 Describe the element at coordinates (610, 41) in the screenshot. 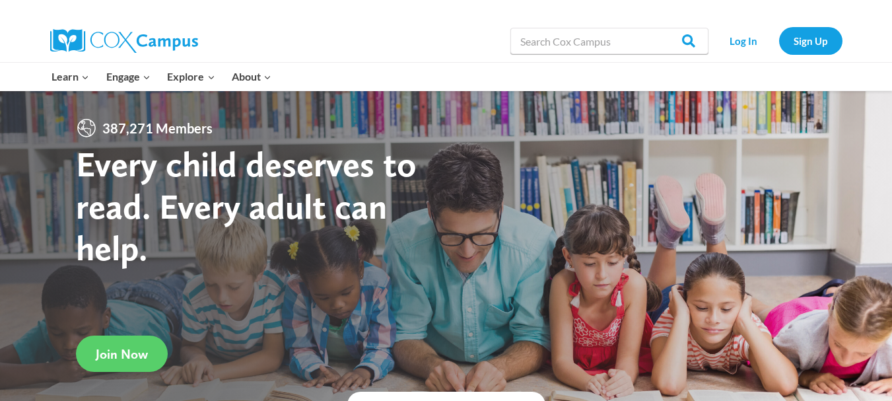

I see `input: Search Cox Campus` at that location.